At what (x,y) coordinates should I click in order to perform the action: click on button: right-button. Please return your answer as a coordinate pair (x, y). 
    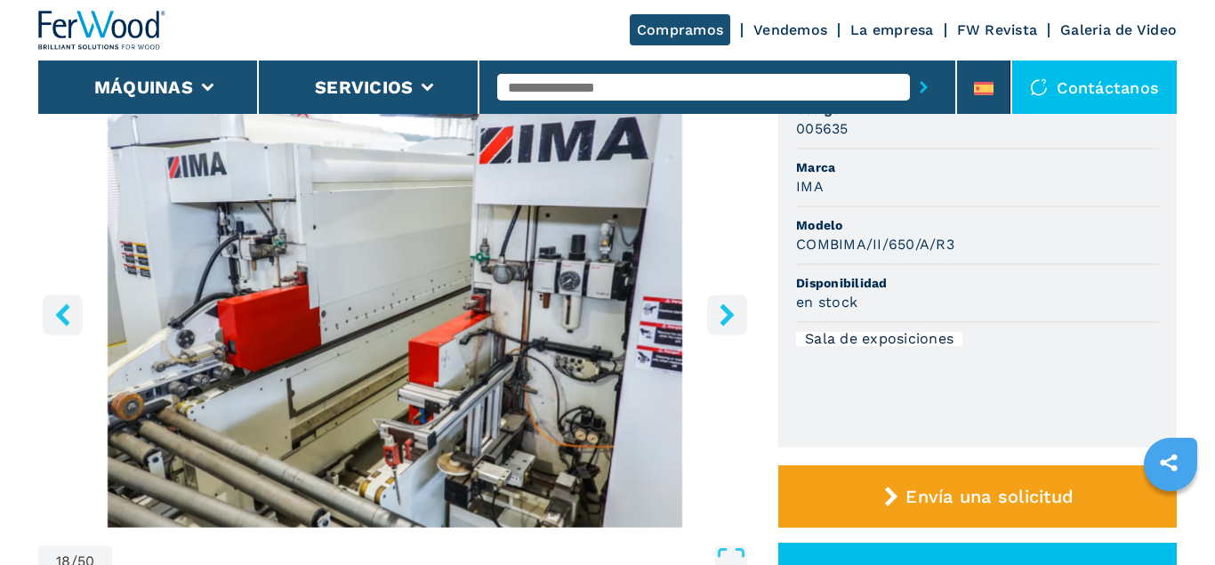
    Looking at the image, I should click on (727, 314).